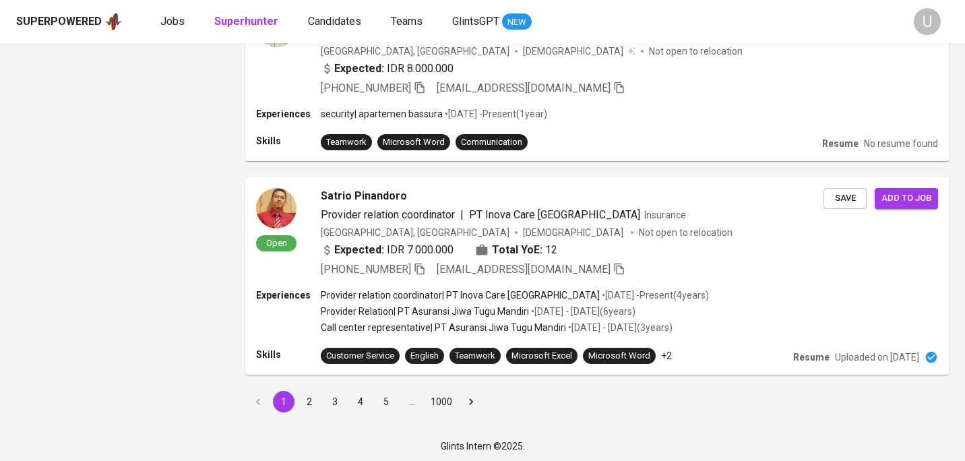 This screenshot has width=965, height=461. I want to click on button: Go to page 5, so click(386, 402).